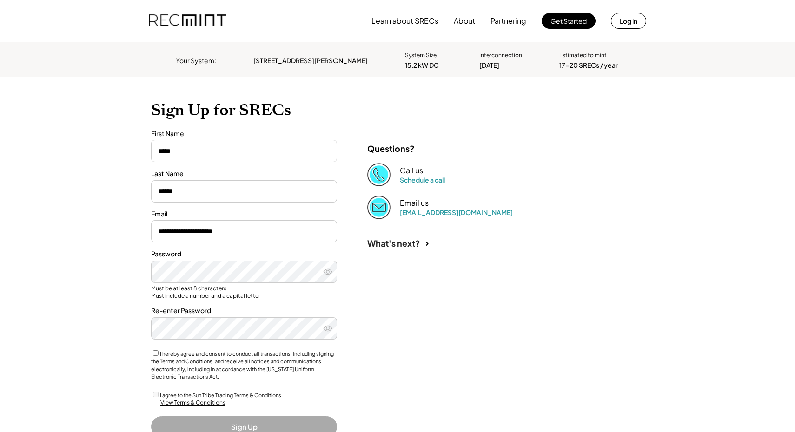  What do you see at coordinates (196, 61) in the screenshot?
I see `div: Your System:` at bounding box center [196, 61].